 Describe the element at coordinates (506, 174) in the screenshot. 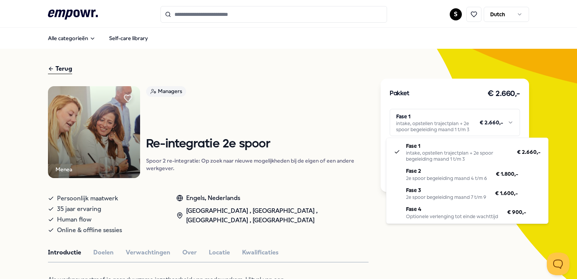

I see `span: € 1.800,-` at that location.